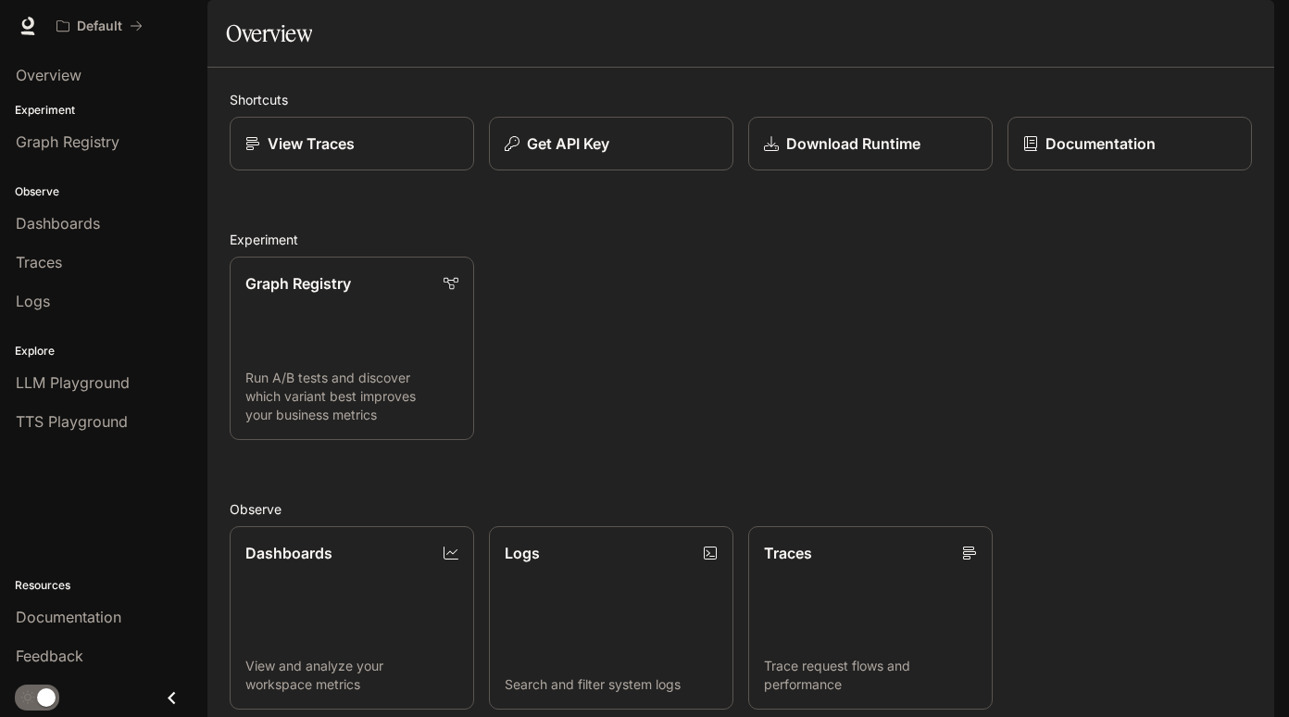  What do you see at coordinates (871, 675) in the screenshot?
I see `p: Trace request flows and performance` at bounding box center [871, 675].